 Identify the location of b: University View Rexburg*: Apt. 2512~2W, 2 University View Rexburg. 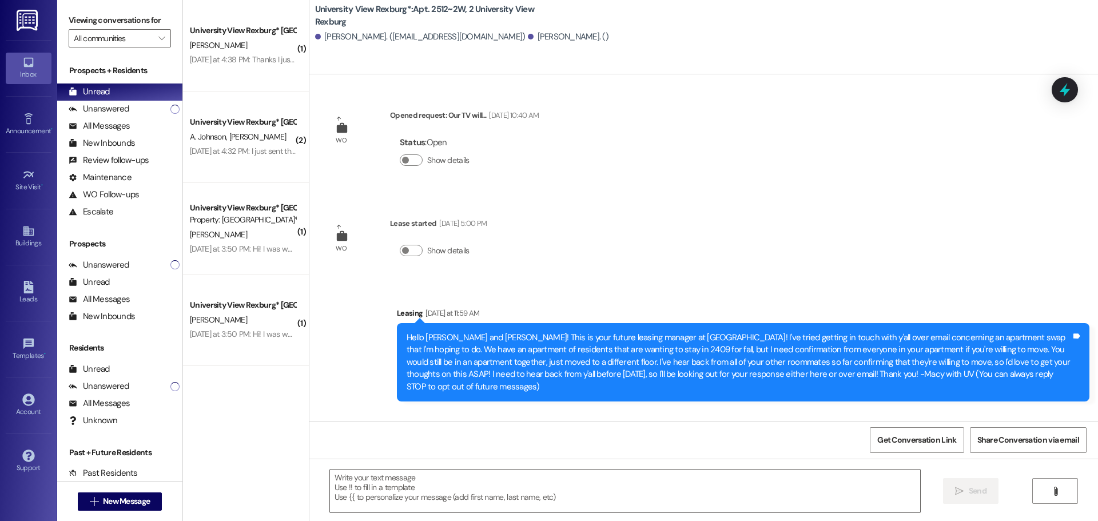
(429, 15).